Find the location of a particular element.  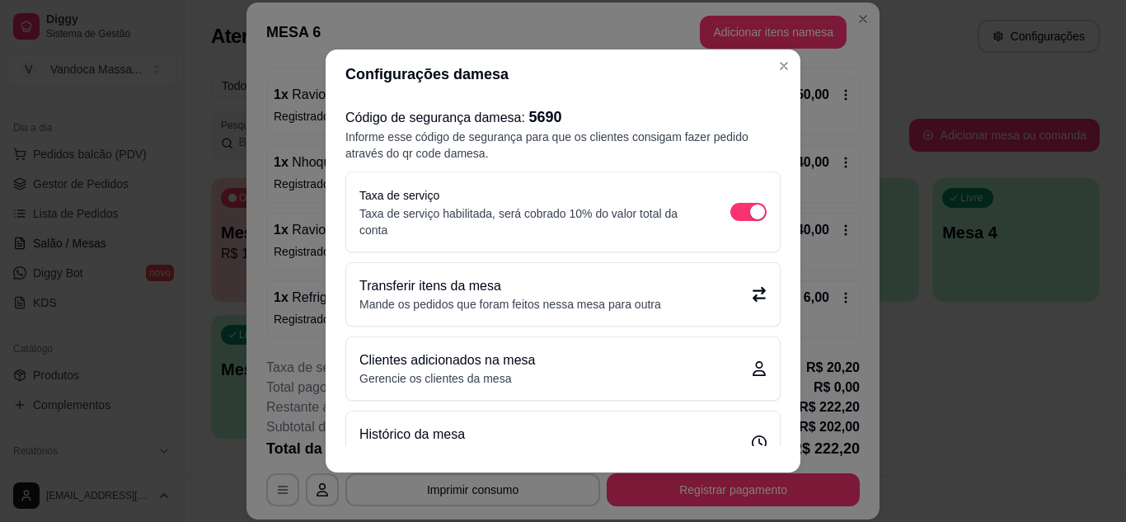

button: Close is located at coordinates (784, 66).